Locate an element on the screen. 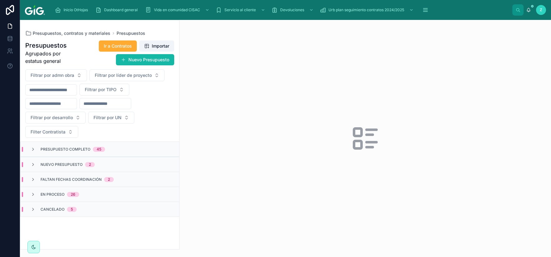 This screenshot has width=551, height=257. div: 5 is located at coordinates (72, 210).